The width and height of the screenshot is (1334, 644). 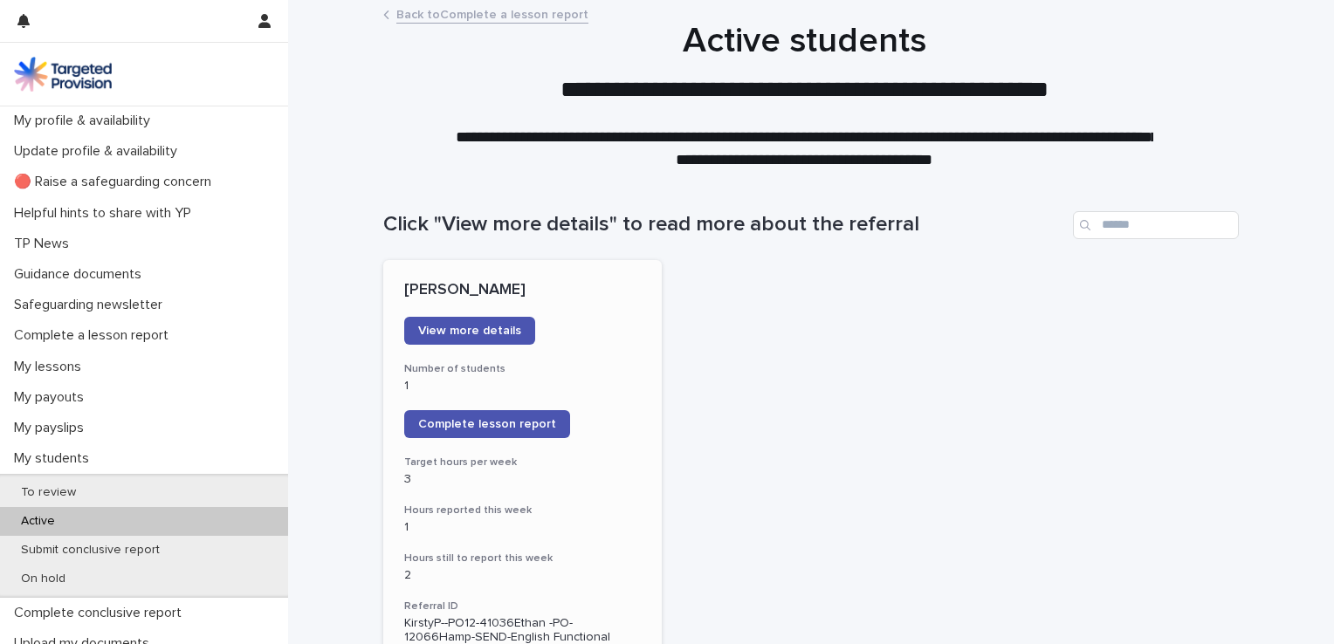 What do you see at coordinates (522, 479) in the screenshot?
I see `p: 3` at bounding box center [522, 479].